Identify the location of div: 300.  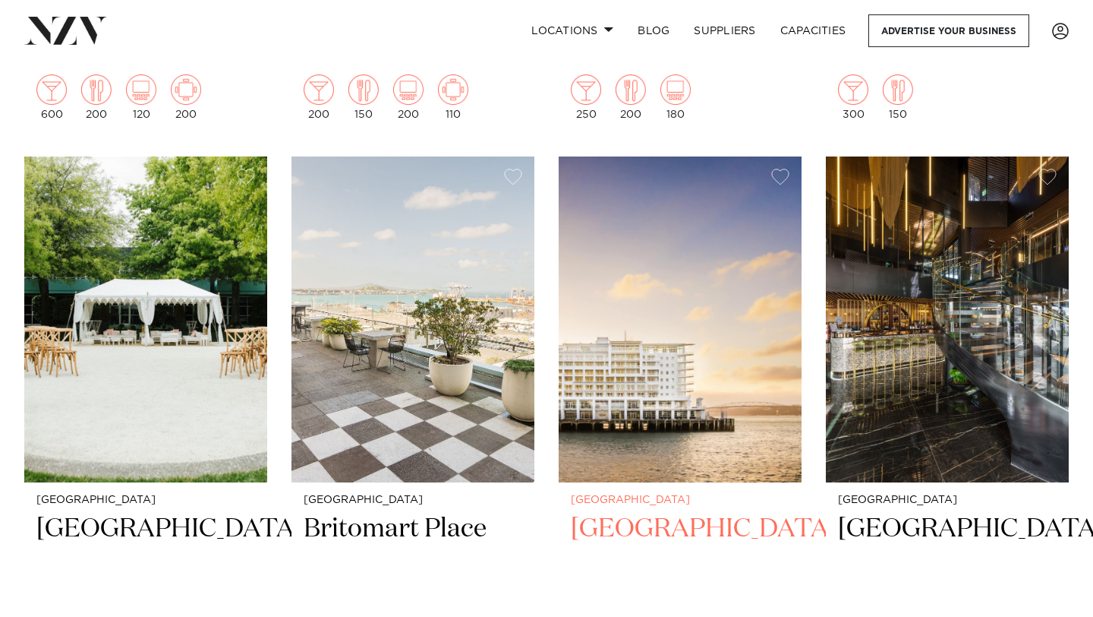
(854, 97).